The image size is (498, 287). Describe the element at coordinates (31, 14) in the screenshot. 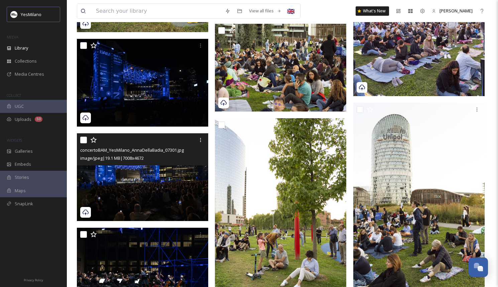

I see `span: YesMilano` at that location.